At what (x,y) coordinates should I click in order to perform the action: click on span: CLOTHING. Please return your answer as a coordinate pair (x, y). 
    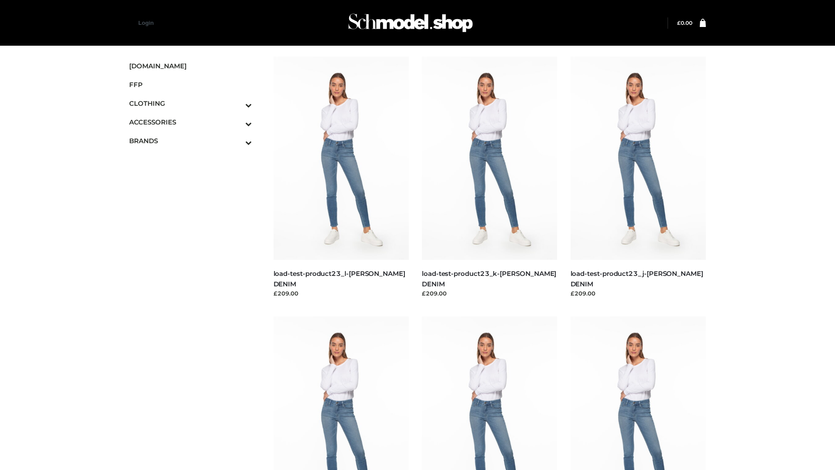
    Looking at the image, I should click on (190, 103).